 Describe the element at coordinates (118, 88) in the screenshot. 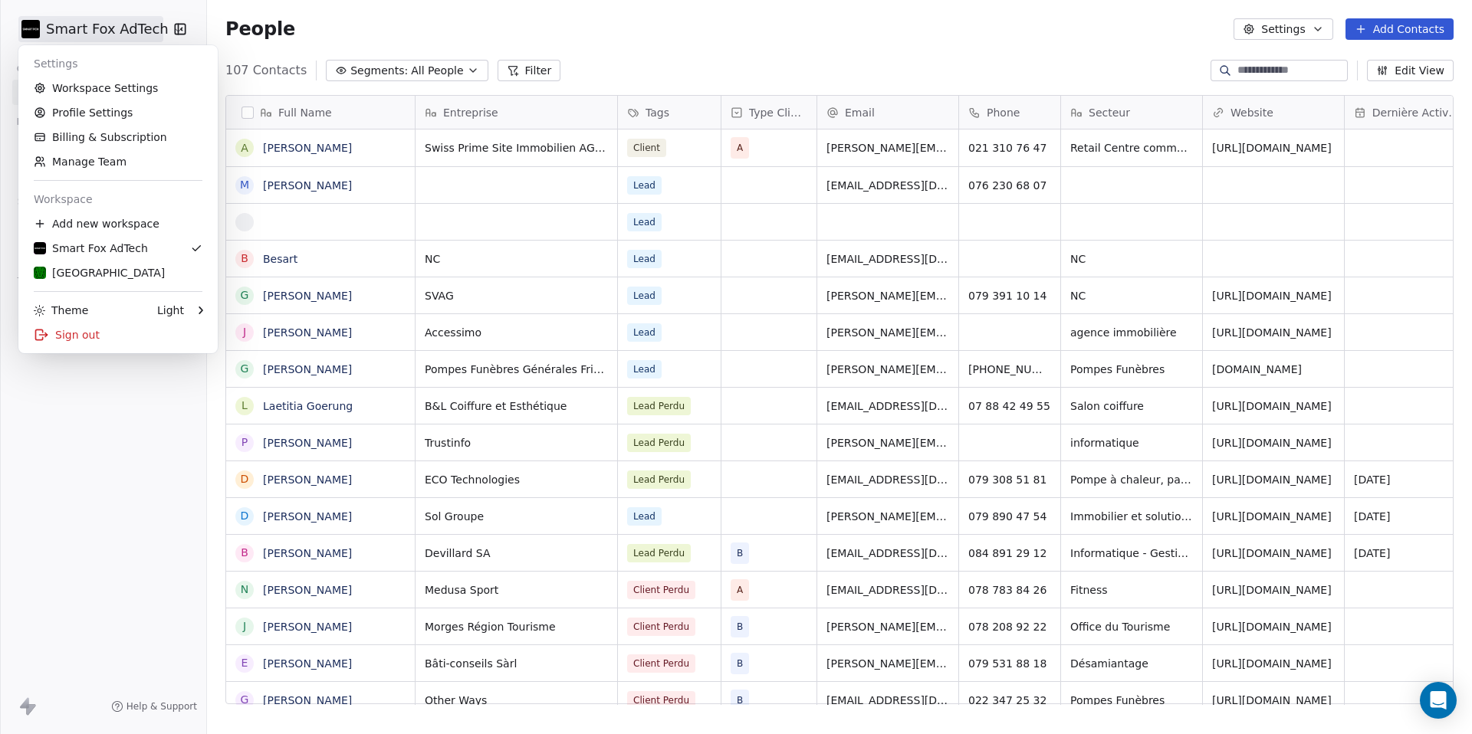

I see `a: Workspace Settings` at that location.